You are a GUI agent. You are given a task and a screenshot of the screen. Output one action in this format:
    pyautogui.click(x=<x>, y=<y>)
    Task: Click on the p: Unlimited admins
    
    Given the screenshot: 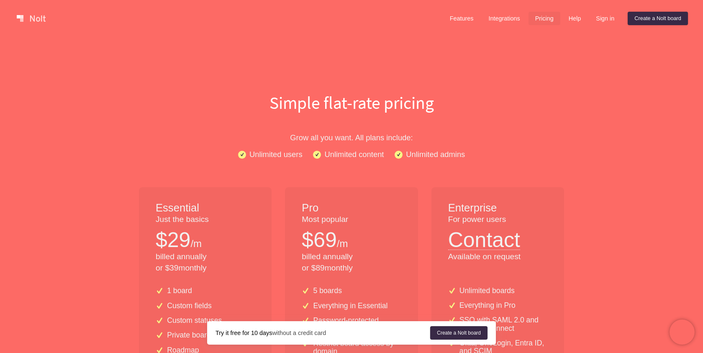 What is the action you would take?
    pyautogui.click(x=435, y=154)
    